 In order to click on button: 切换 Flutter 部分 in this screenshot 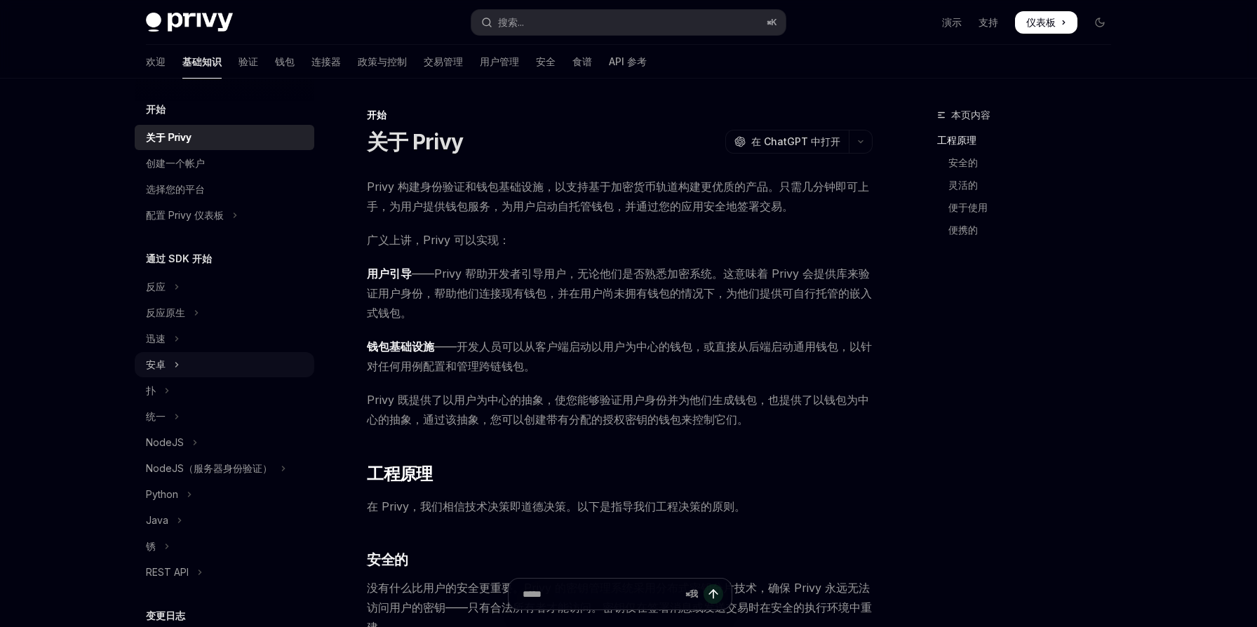, I will do `click(225, 391)`.